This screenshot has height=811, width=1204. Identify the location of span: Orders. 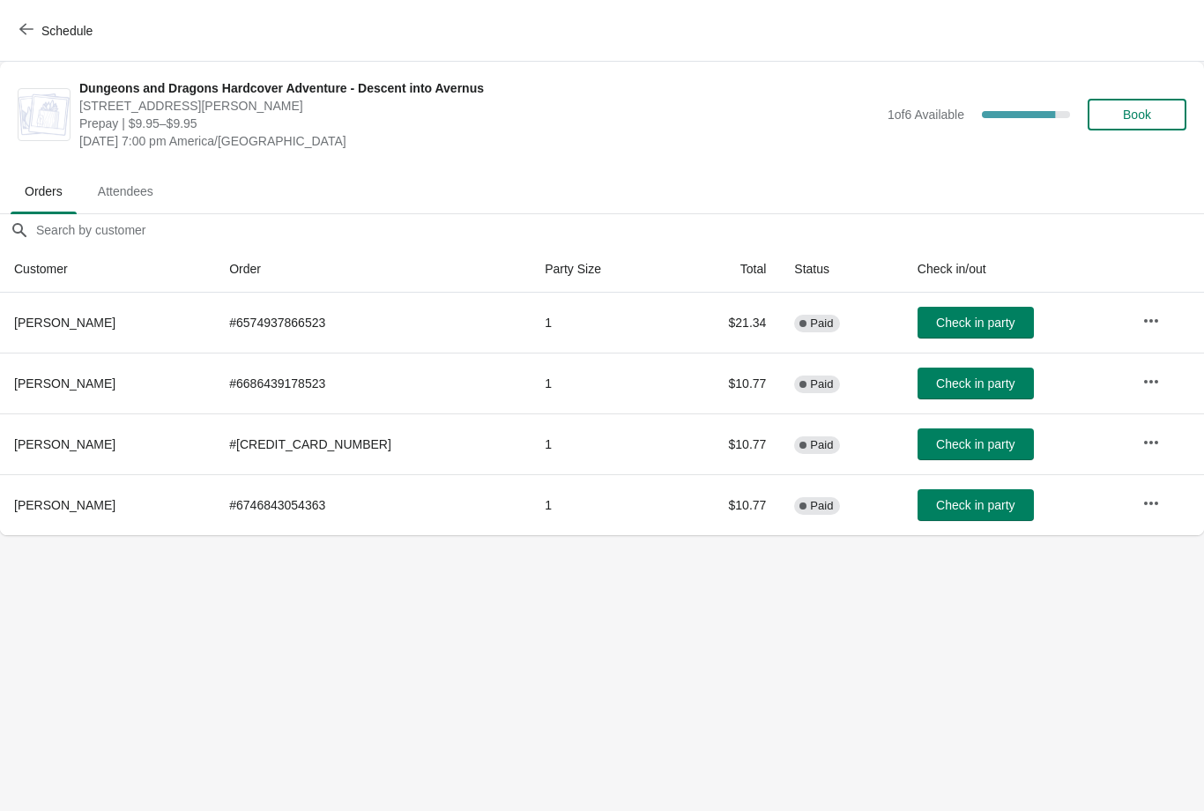
(43, 191).